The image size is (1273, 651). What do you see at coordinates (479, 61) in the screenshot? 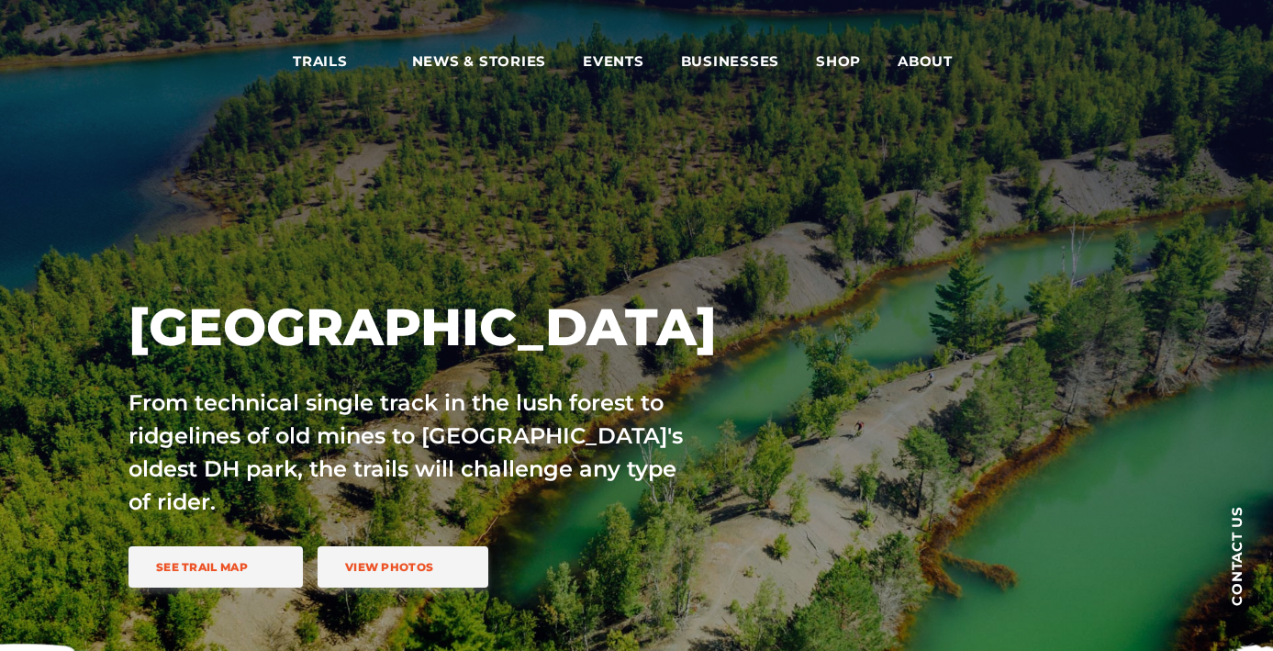
I see `span: News & Stories` at bounding box center [479, 61].